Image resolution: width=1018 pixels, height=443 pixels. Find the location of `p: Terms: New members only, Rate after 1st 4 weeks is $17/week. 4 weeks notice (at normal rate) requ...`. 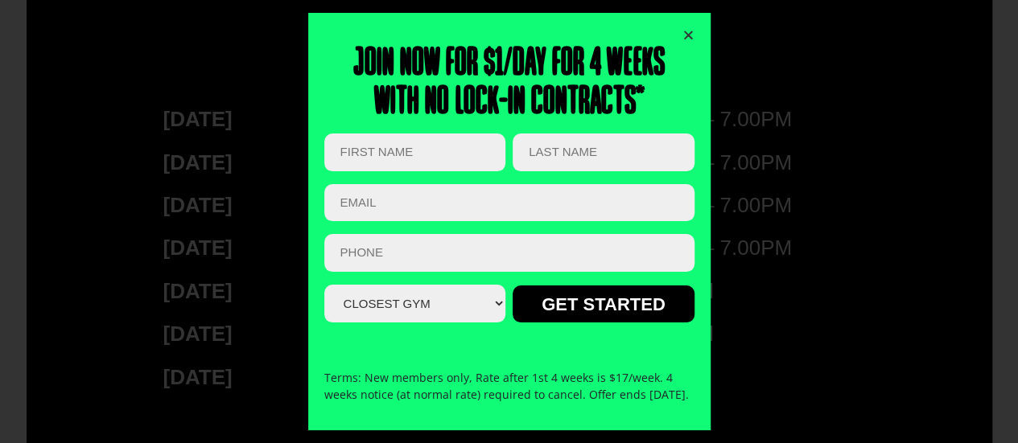

p: Terms: New members only, Rate after 1st 4 weeks is $17/week. 4 weeks notice (at normal rate) requ... is located at coordinates (509, 386).